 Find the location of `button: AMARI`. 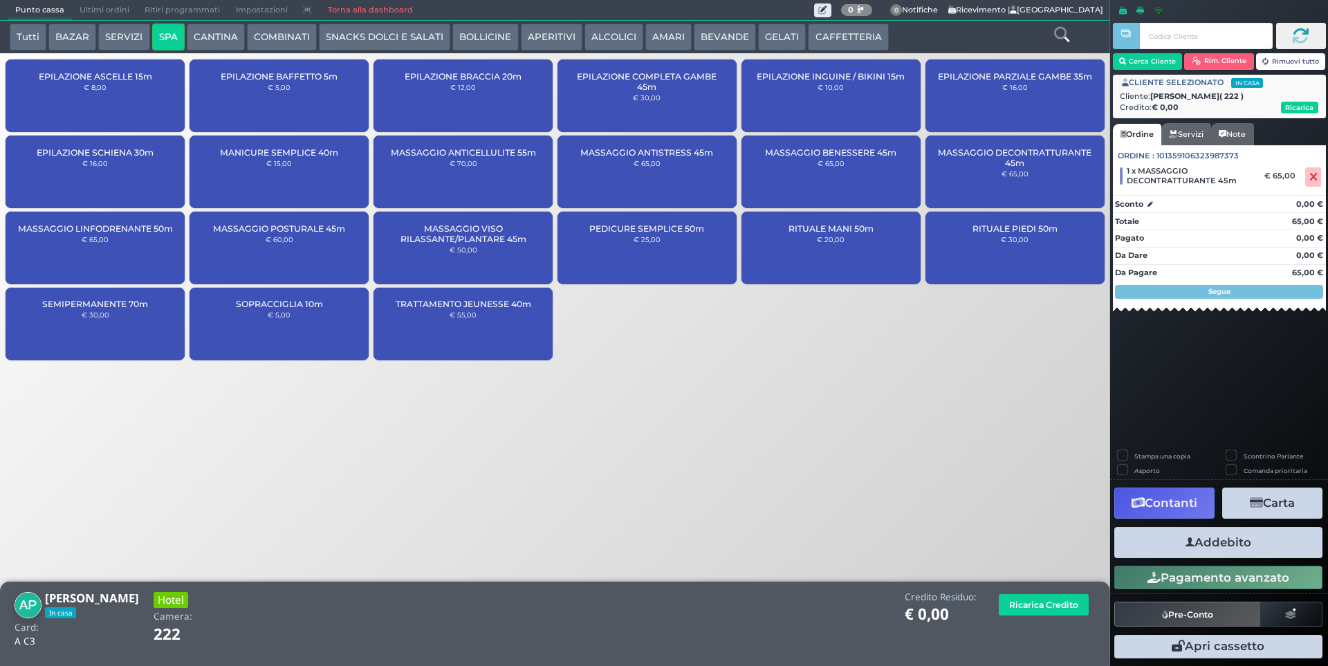

button: AMARI is located at coordinates (668, 37).